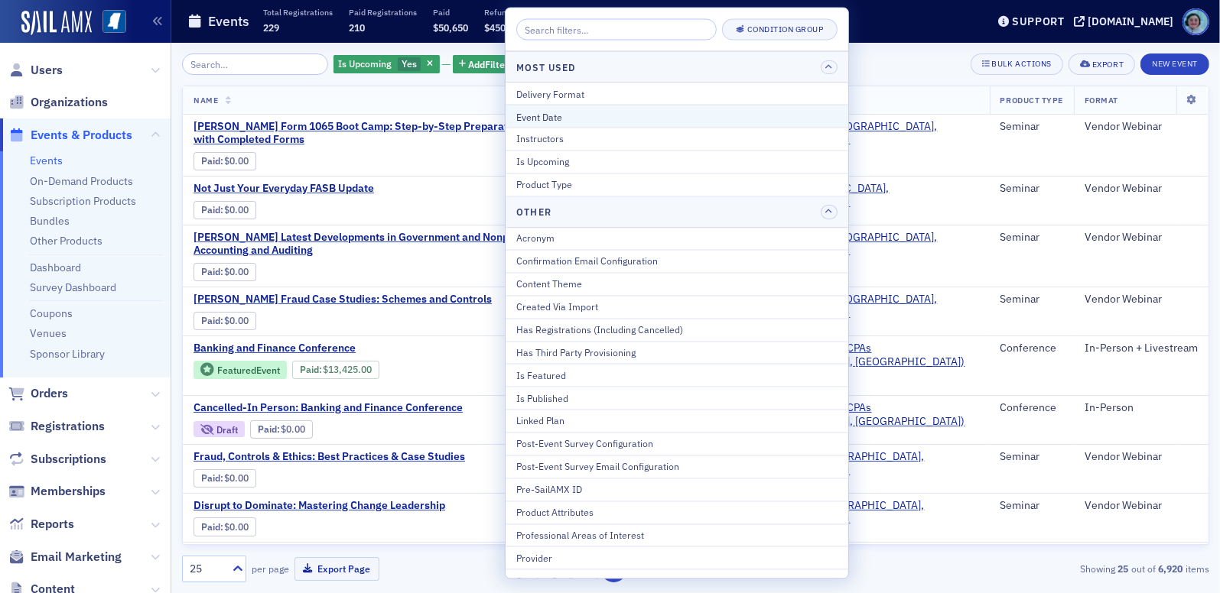 This screenshot has height=593, width=1220. What do you see at coordinates (1141, 408) in the screenshot?
I see `div: In-Person` at bounding box center [1141, 408].